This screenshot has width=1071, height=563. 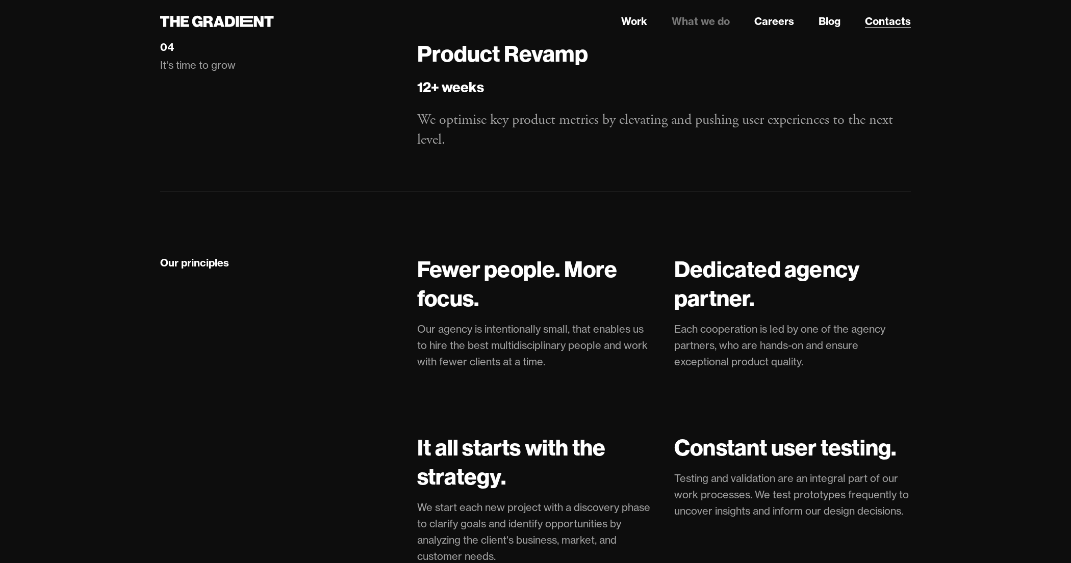 What do you see at coordinates (774, 21) in the screenshot?
I see `a: Careers` at bounding box center [774, 21].